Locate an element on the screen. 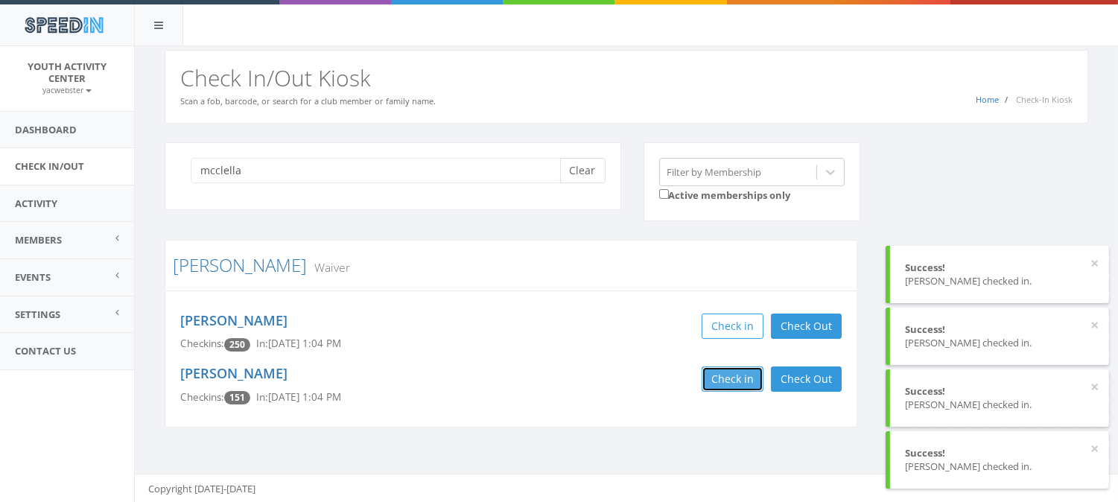 Image resolution: width=1118 pixels, height=502 pixels. div: Filter by Membership is located at coordinates (714, 171).